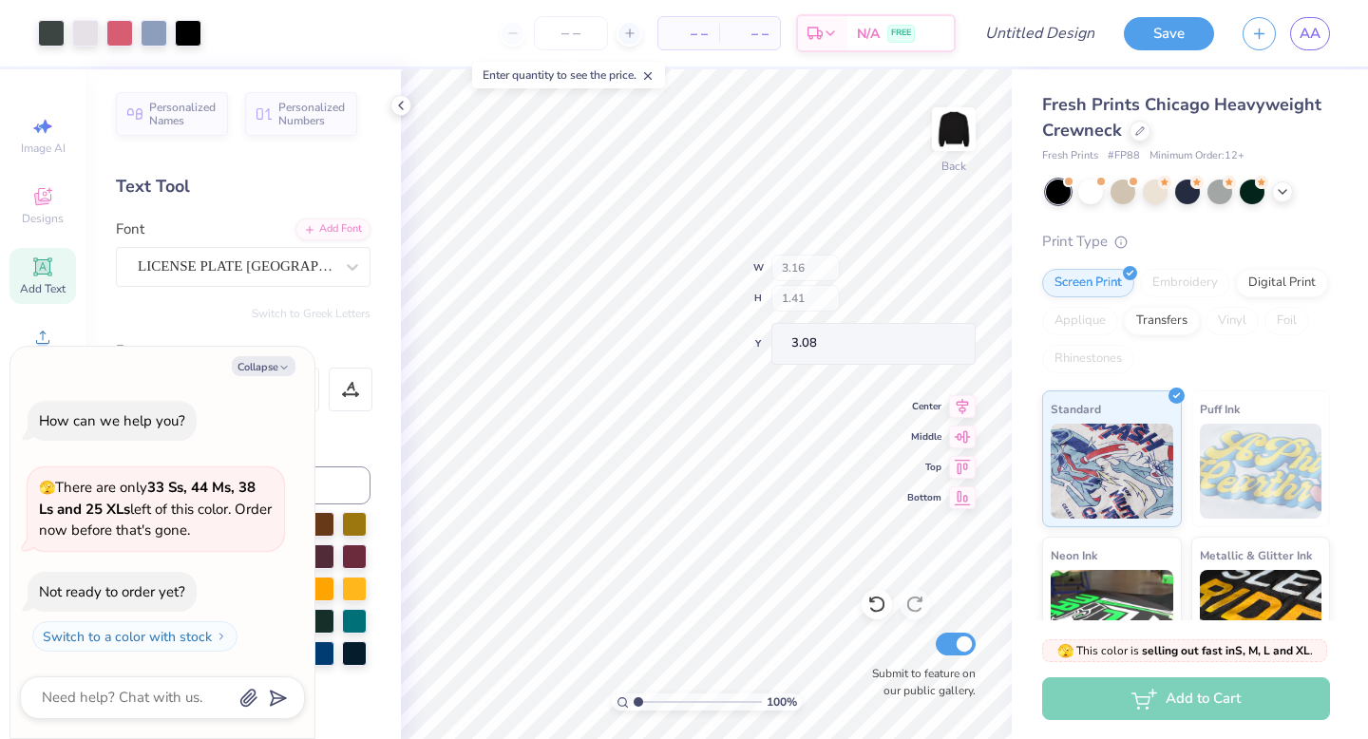 The width and height of the screenshot is (1368, 739). Describe the element at coordinates (112, 421) in the screenshot. I see `div: How can we help you?` at that location.